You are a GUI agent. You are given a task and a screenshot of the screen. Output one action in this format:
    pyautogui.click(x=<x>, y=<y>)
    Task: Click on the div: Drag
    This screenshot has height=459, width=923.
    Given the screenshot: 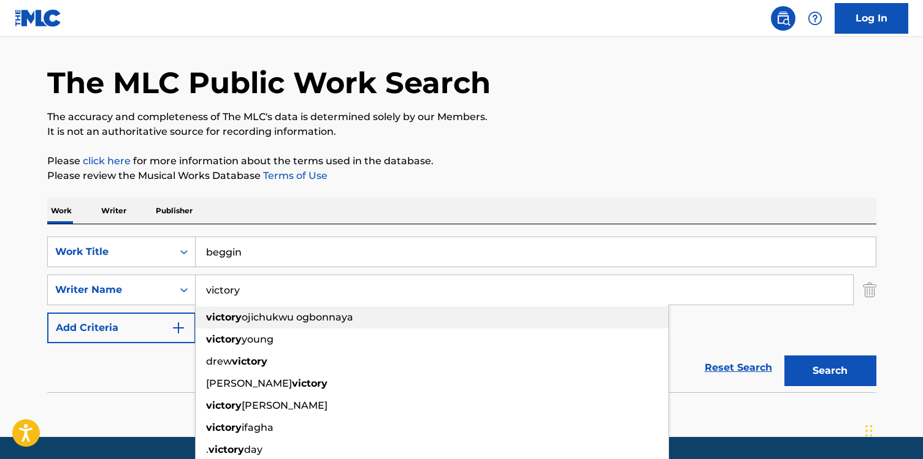 What is the action you would take?
    pyautogui.click(x=869, y=431)
    